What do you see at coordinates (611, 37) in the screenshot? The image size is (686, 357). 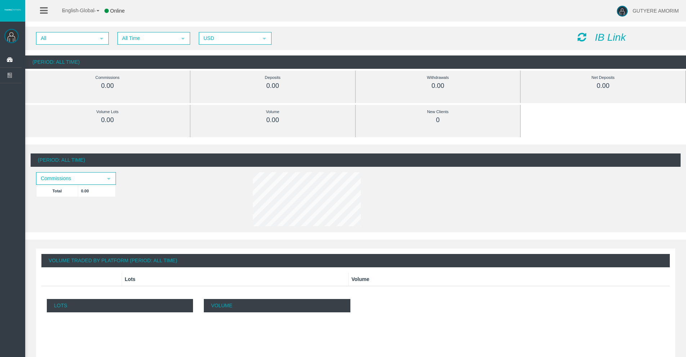 I see `i: IB Link` at bounding box center [611, 37].